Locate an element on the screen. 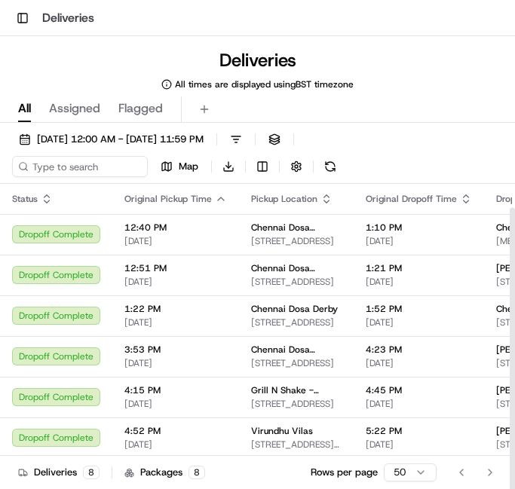 The image size is (515, 489). span: 5:22 PM is located at coordinates (418, 431).